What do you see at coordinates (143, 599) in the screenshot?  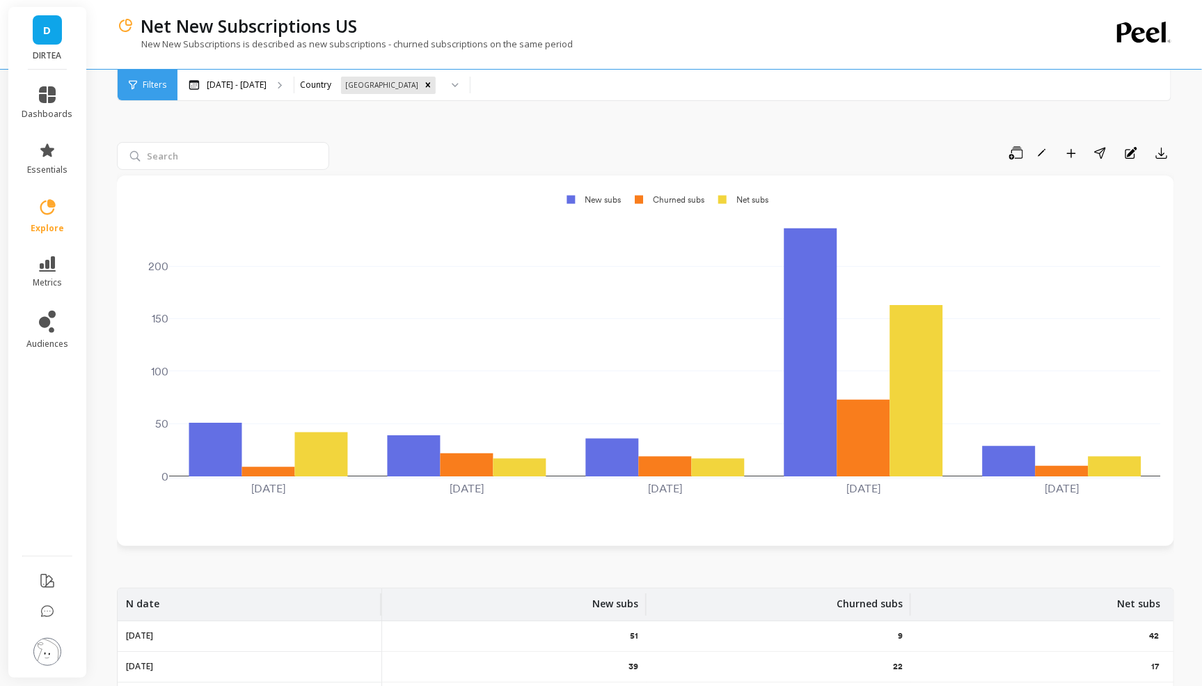 I see `p: N date` at bounding box center [143, 599].